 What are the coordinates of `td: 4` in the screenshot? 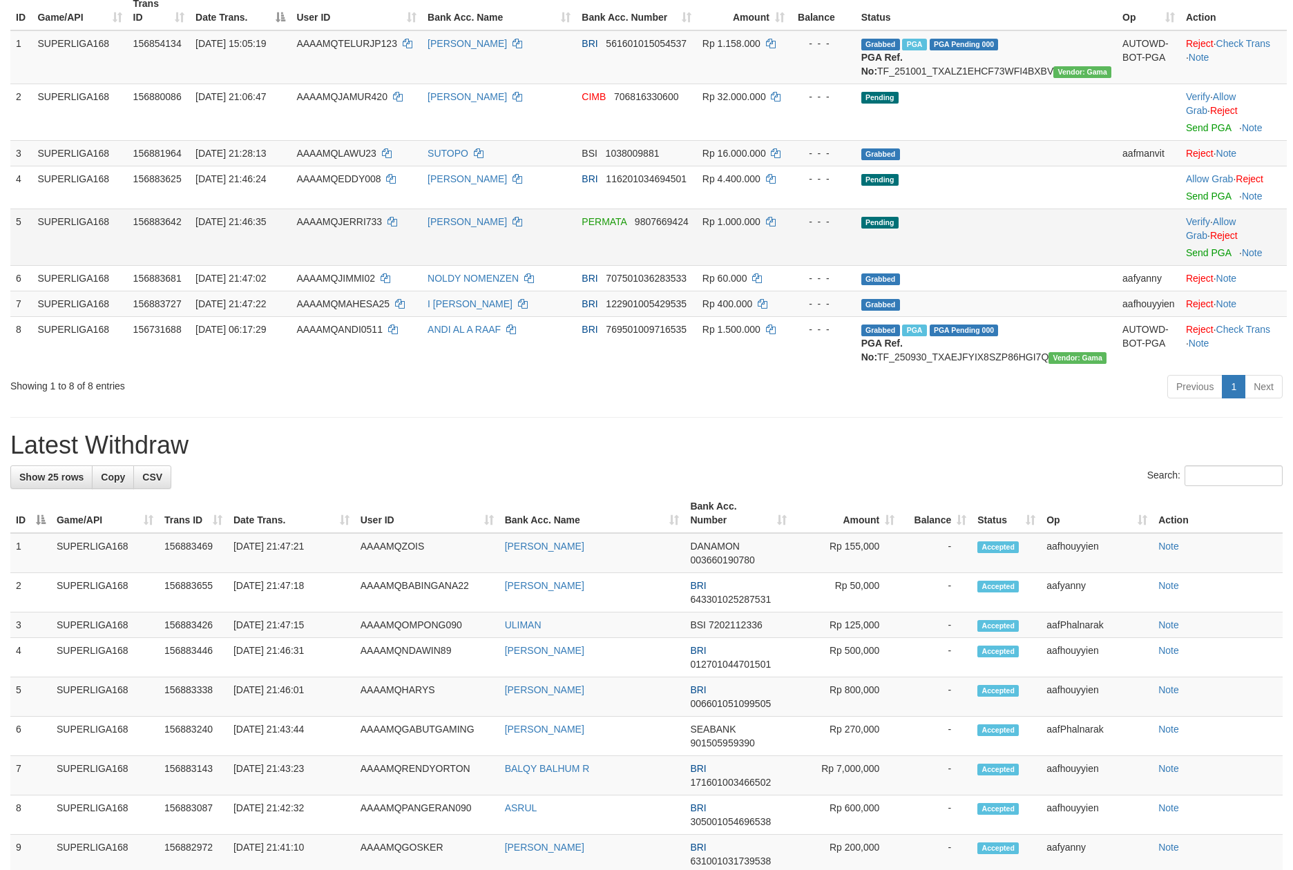 It's located at (30, 658).